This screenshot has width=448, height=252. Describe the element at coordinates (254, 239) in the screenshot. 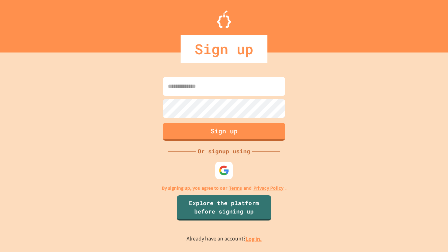

I see `a: Log in.` at that location.